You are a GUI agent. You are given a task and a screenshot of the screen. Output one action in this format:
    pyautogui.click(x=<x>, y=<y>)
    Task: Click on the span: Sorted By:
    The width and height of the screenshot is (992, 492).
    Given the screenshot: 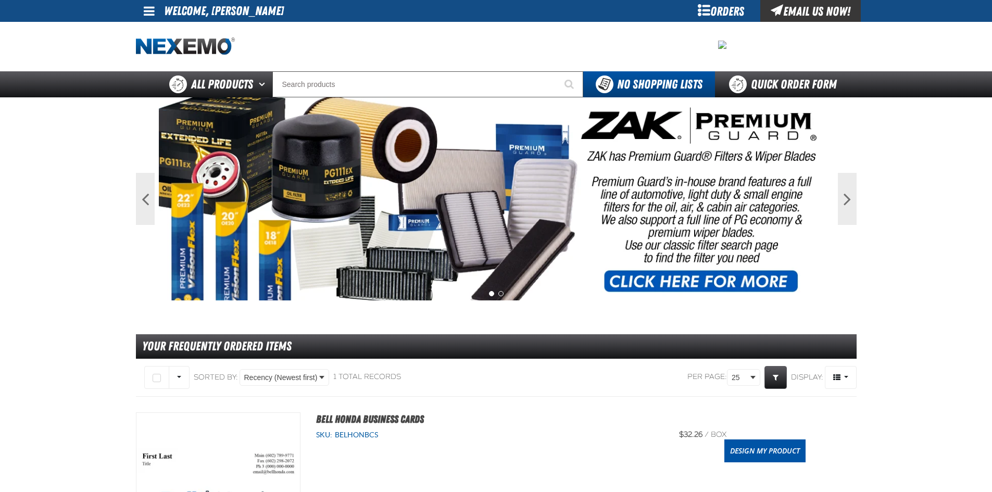 What is the action you would take?
    pyautogui.click(x=216, y=377)
    